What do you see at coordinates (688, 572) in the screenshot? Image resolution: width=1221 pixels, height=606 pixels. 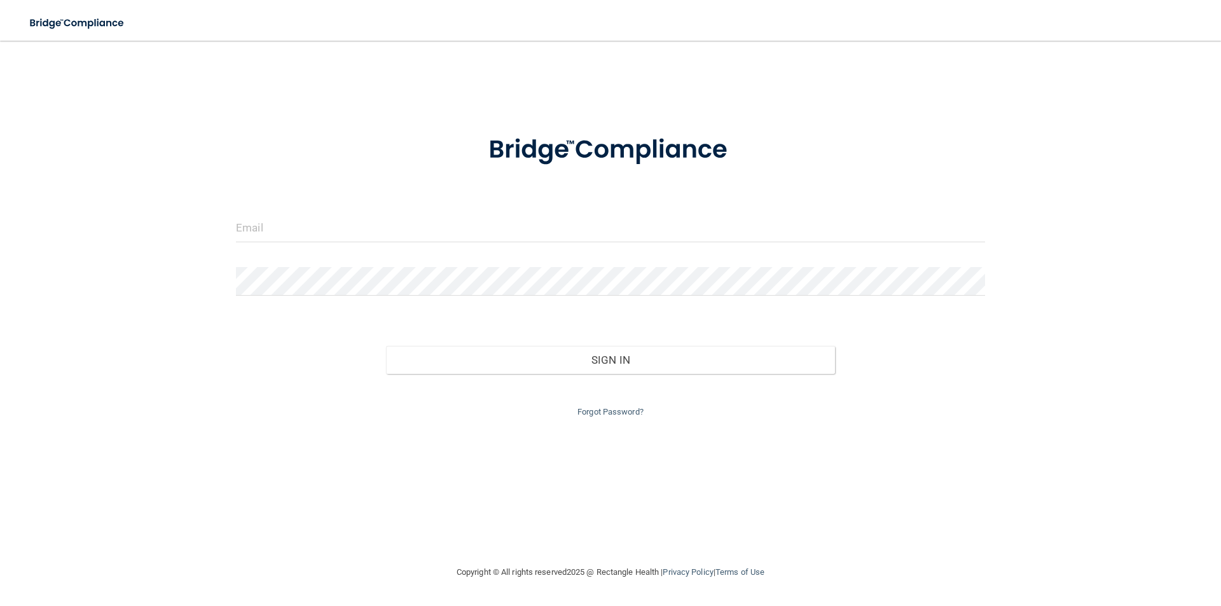 I see `a: Privacy Policy` at bounding box center [688, 572].